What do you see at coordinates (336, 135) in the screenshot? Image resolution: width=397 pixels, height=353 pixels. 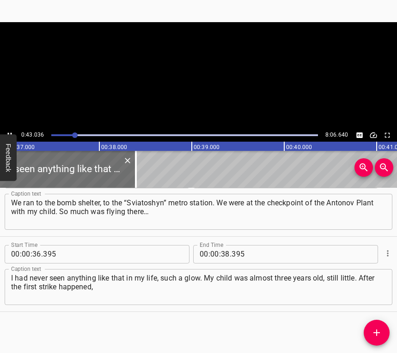 I see `span: Video Duration` at bounding box center [336, 135].